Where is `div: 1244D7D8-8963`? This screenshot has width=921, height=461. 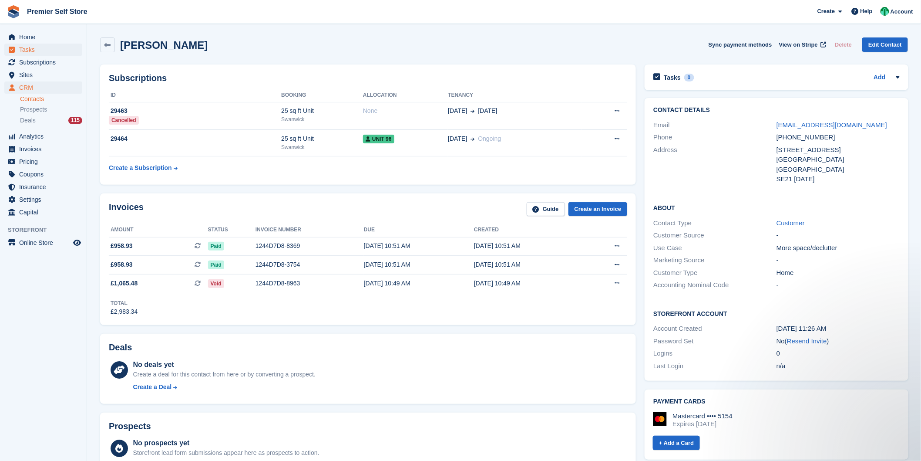 div: 1244D7D8-8963 is located at coordinates (310, 283).